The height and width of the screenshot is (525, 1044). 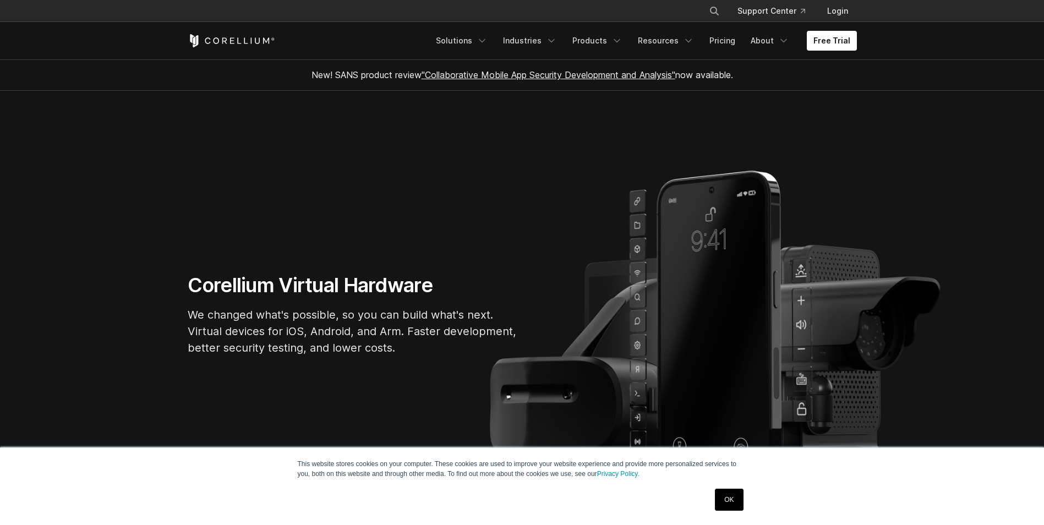 I want to click on p: This website stores cookies on your computer. These cookies are used to improve your website expe..., so click(x=522, y=469).